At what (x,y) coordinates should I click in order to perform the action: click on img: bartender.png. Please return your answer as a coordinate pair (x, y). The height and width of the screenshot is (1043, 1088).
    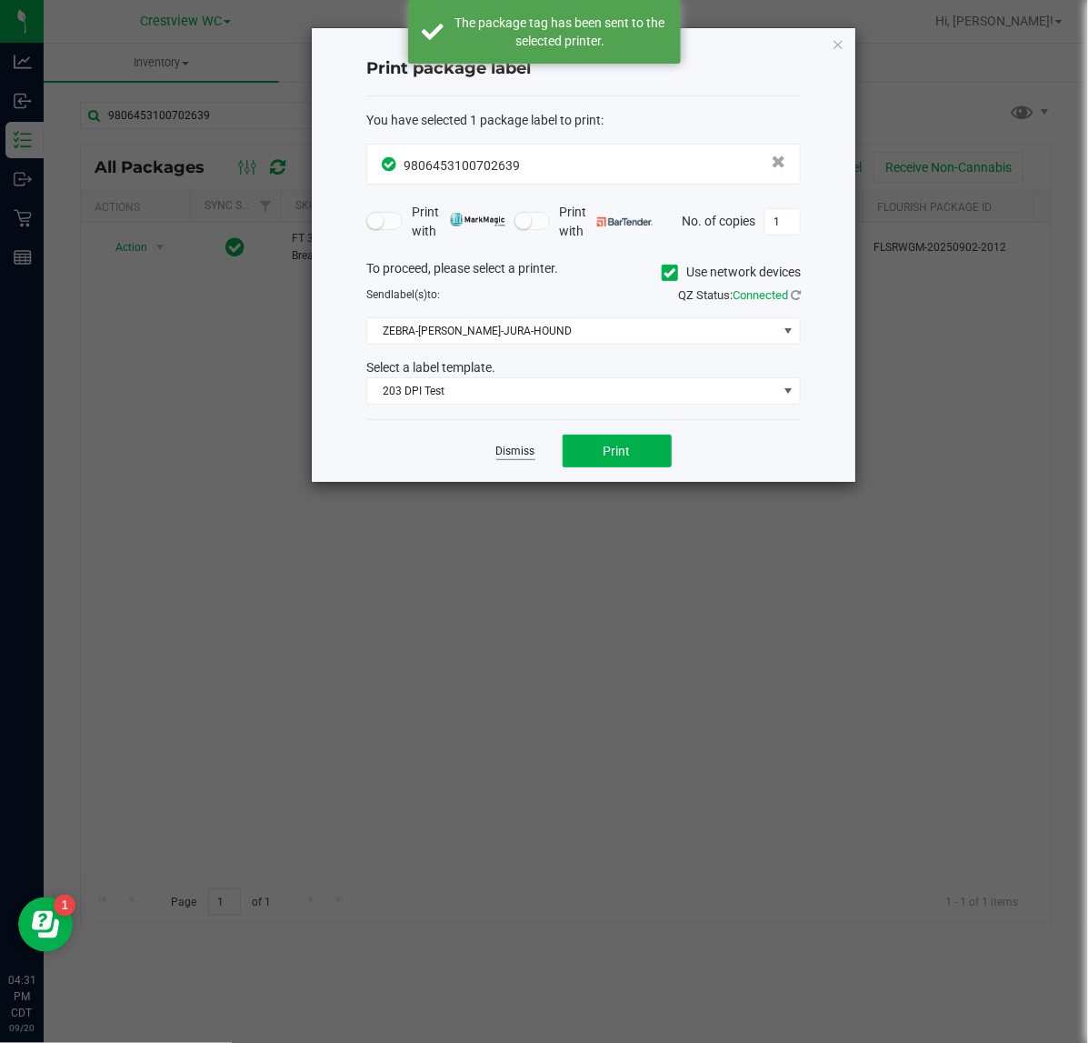
    Looking at the image, I should click on (625, 222).